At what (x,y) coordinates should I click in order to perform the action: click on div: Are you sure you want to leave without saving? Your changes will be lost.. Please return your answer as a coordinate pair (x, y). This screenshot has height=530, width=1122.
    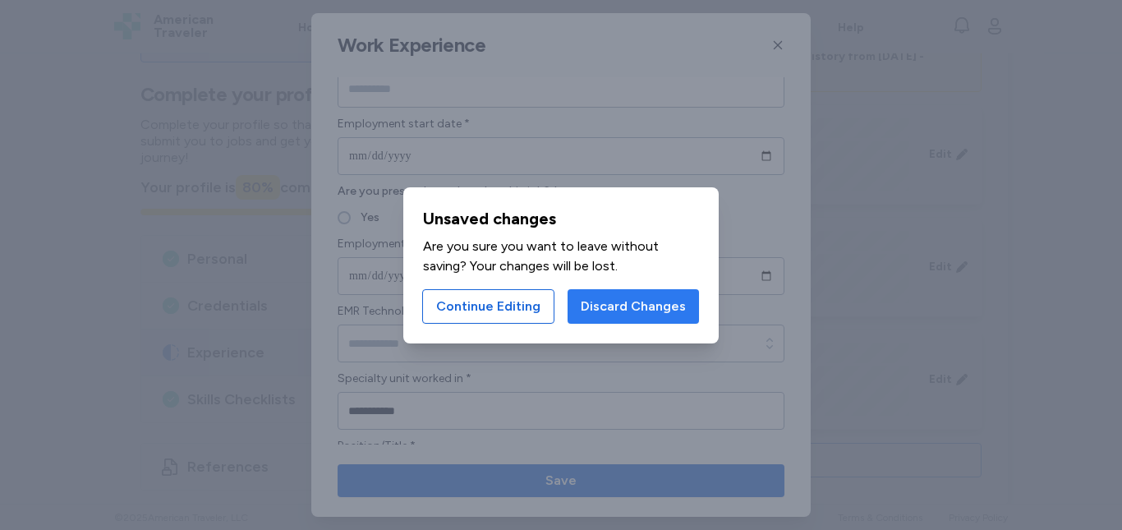
    Looking at the image, I should click on (561, 256).